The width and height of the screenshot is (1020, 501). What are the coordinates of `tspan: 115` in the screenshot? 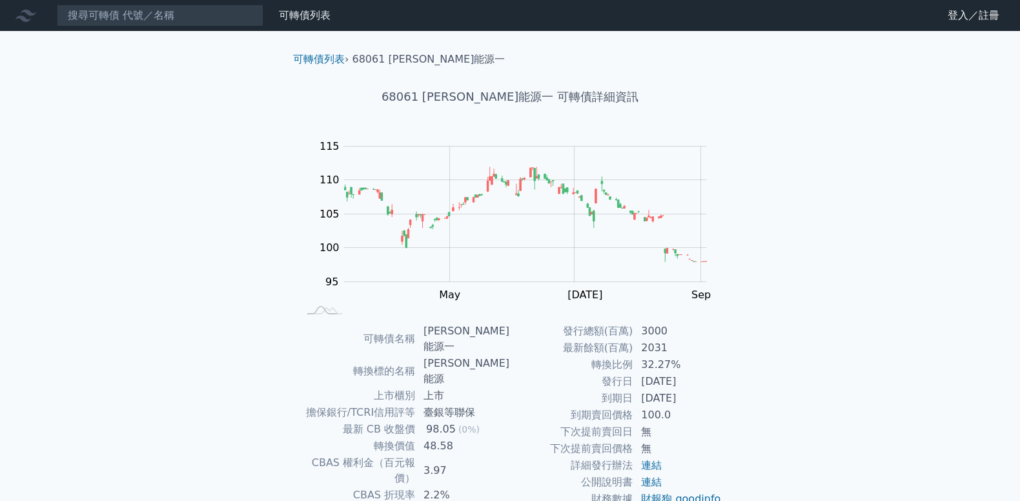 It's located at (329, 146).